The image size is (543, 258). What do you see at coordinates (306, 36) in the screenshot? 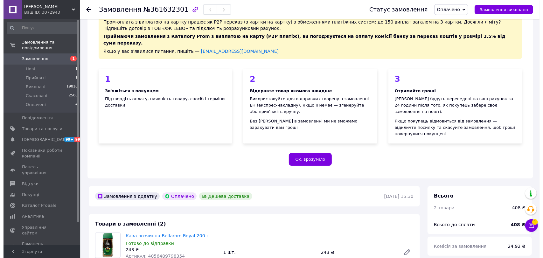
I see `div: Пром-оплата з виплатою на картку працює як P2P переказ (з картки на картку) з обмеженнями платіжн...` at bounding box center [306, 36].